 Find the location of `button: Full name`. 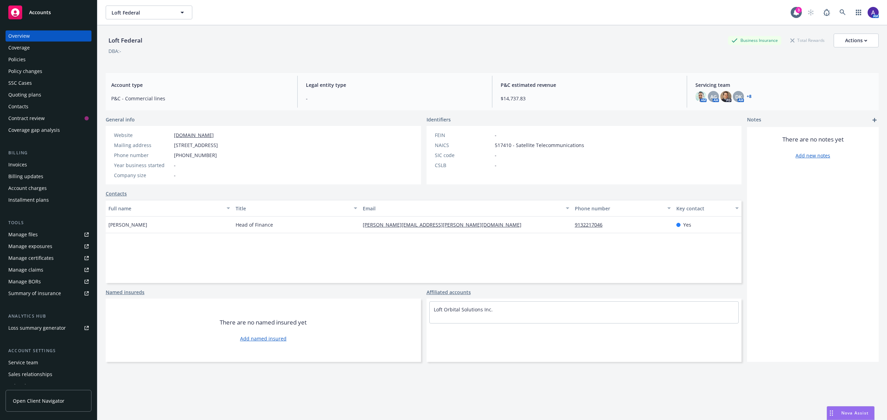

button: Full name is located at coordinates (169, 209).